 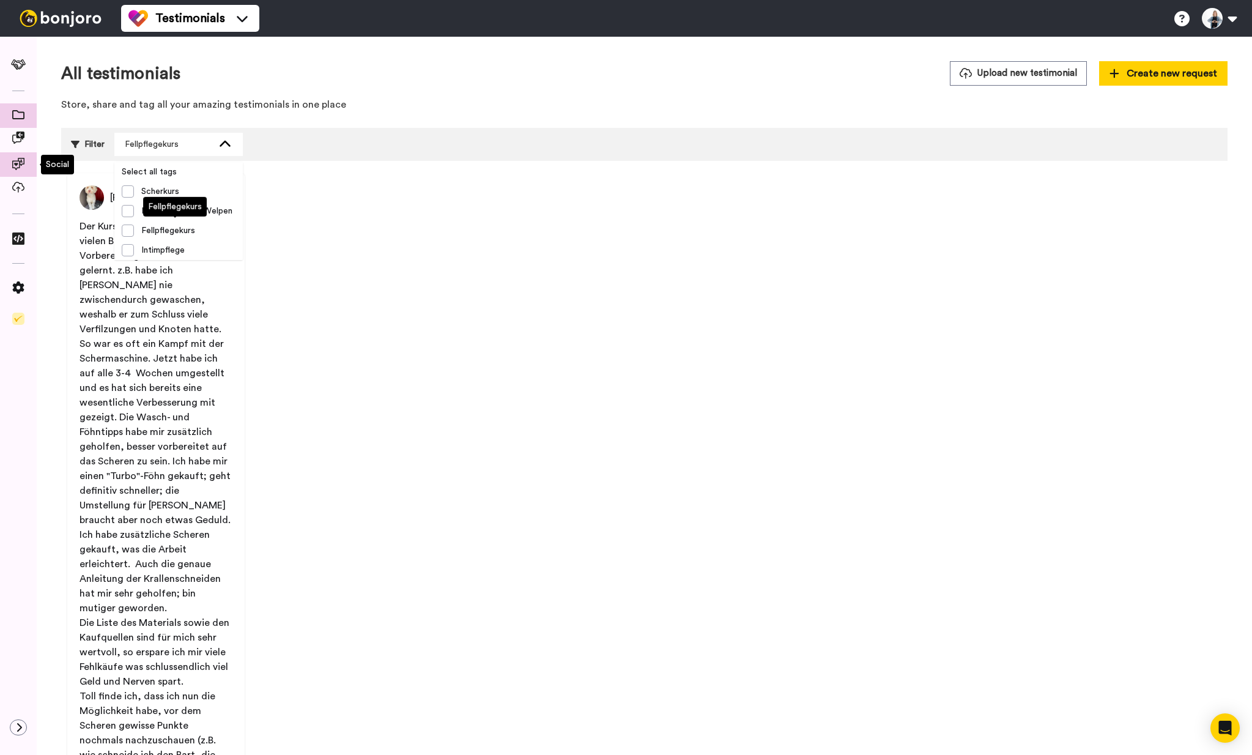 What do you see at coordinates (190, 18) in the screenshot?
I see `span: Testimonials` at bounding box center [190, 18].